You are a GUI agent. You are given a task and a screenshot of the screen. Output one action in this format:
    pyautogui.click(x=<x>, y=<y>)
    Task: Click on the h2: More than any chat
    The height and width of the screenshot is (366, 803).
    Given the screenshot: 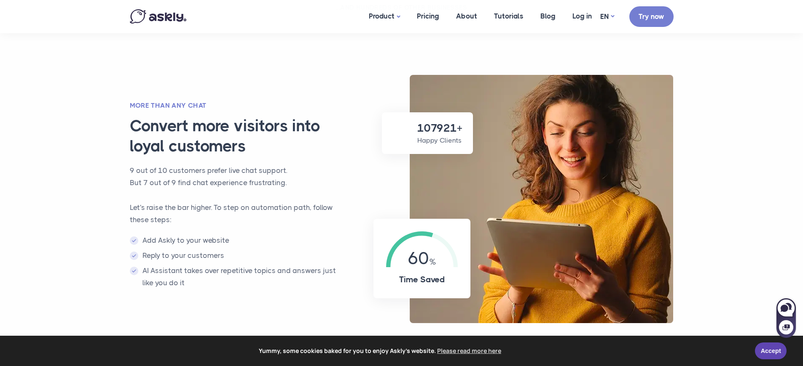 What is the action you would take?
    pyautogui.click(x=238, y=106)
    